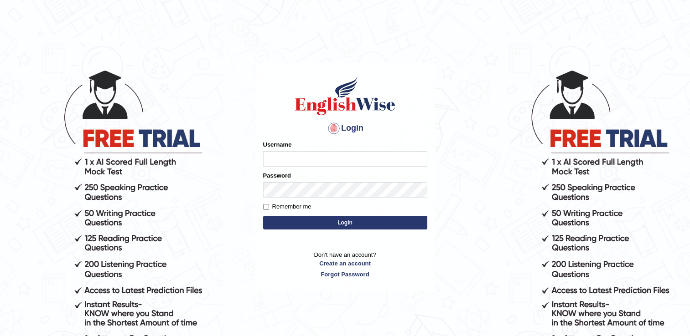  Describe the element at coordinates (287, 207) in the screenshot. I see `label: Remember me` at that location.